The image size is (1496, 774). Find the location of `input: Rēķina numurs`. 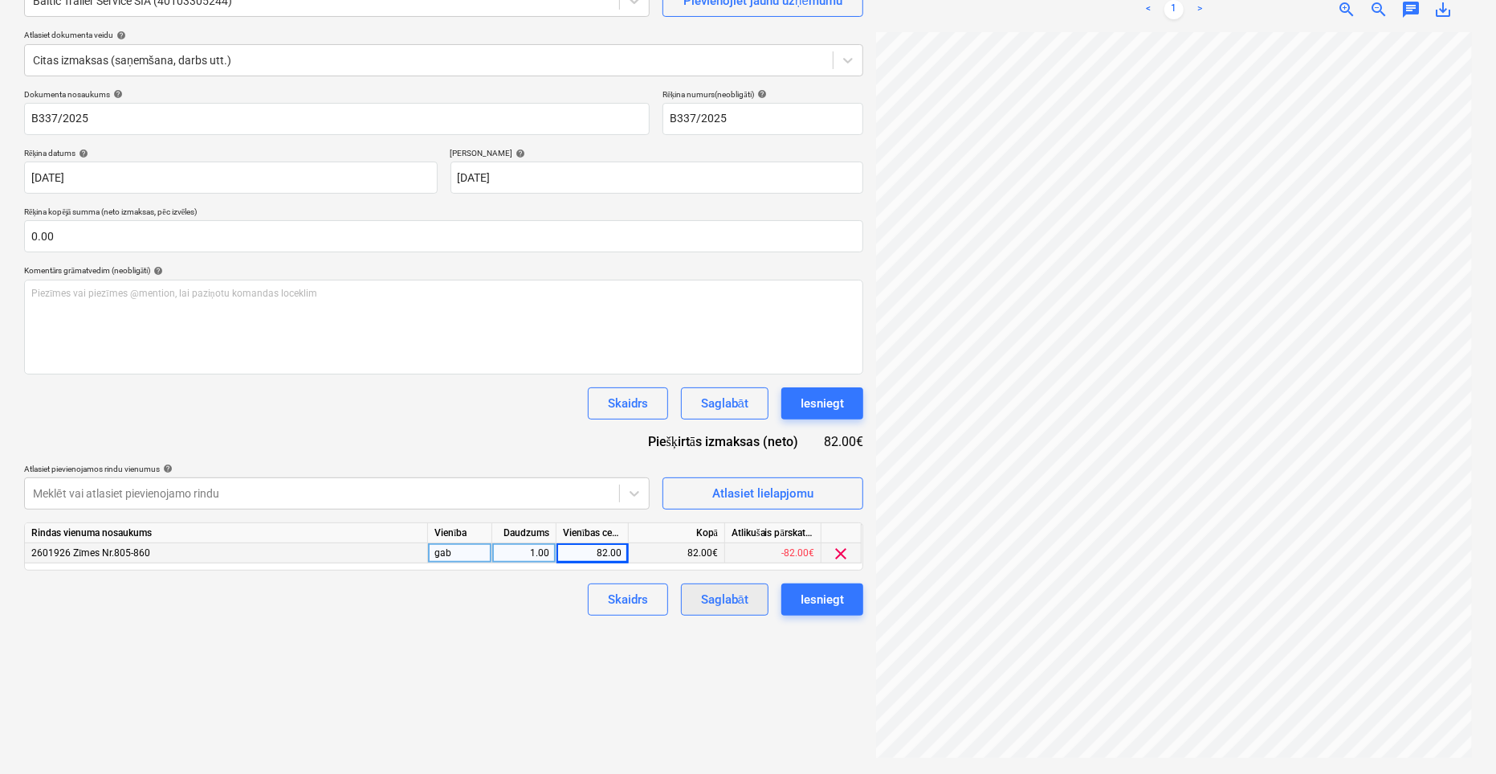

input: Rēķina numurs is located at coordinates (763, 119).